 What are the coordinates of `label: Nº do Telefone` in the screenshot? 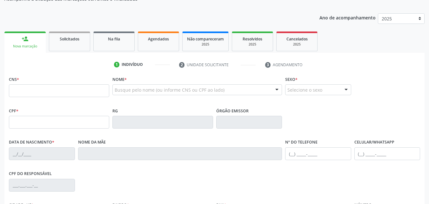 It's located at (302, 142).